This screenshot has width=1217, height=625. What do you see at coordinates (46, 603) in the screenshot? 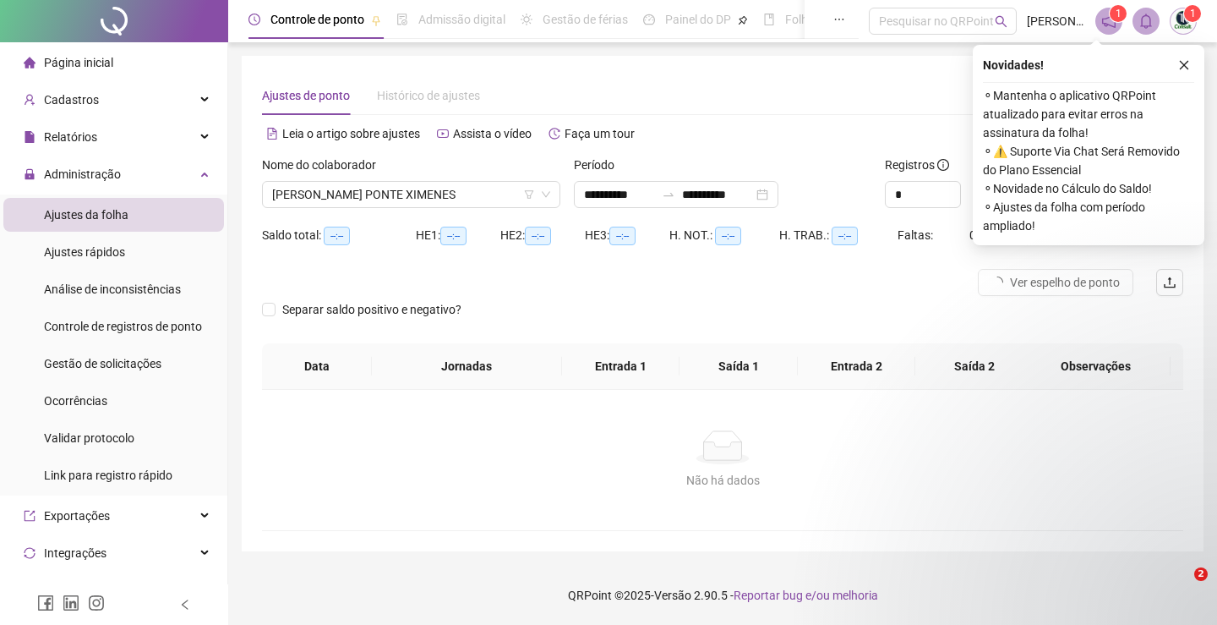
I see `span: facebook` at bounding box center [46, 603].